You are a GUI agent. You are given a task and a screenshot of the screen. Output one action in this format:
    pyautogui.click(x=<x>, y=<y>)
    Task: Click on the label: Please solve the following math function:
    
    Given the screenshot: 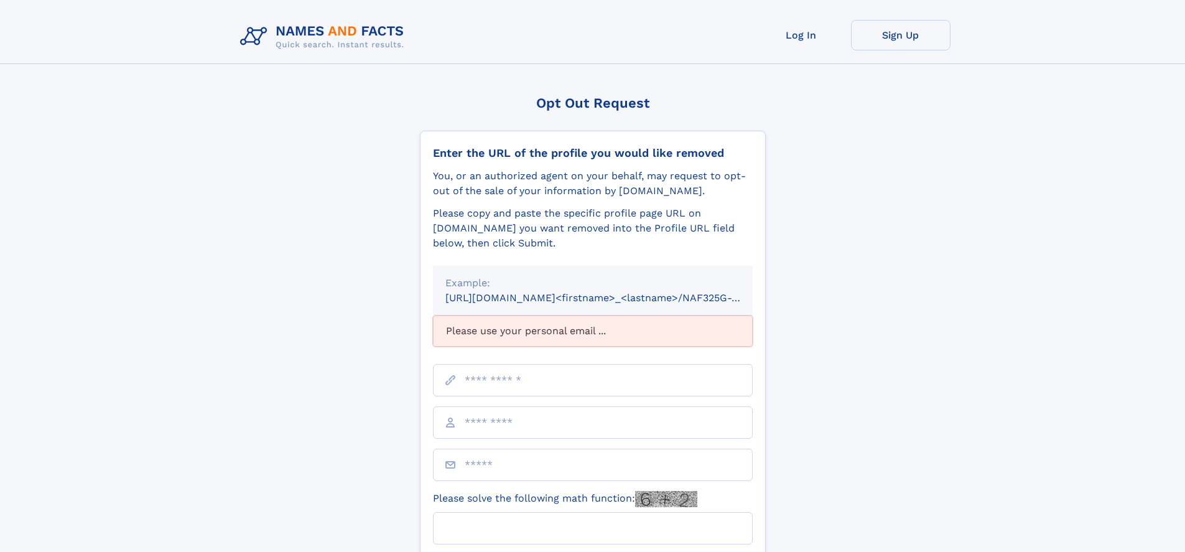 What is the action you would take?
    pyautogui.click(x=565, y=499)
    